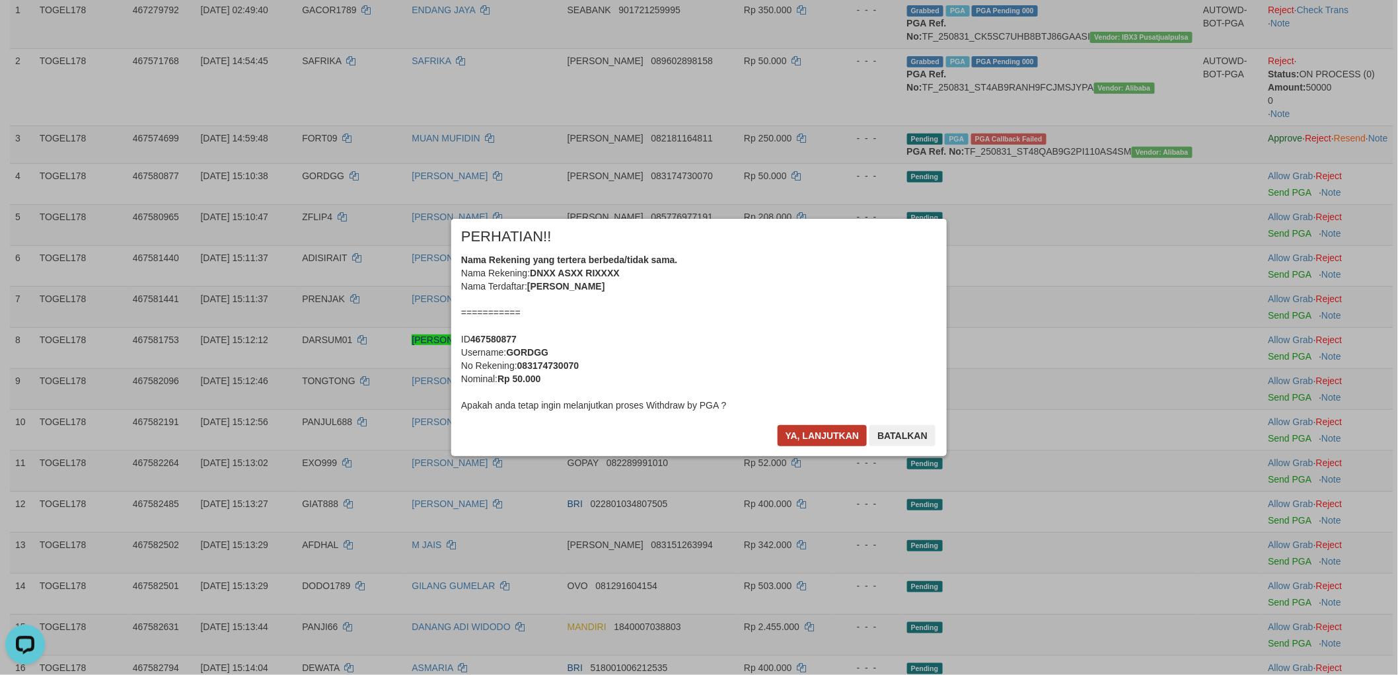 The height and width of the screenshot is (675, 1398). Describe the element at coordinates (494, 339) in the screenshot. I see `b: 467580877` at that location.